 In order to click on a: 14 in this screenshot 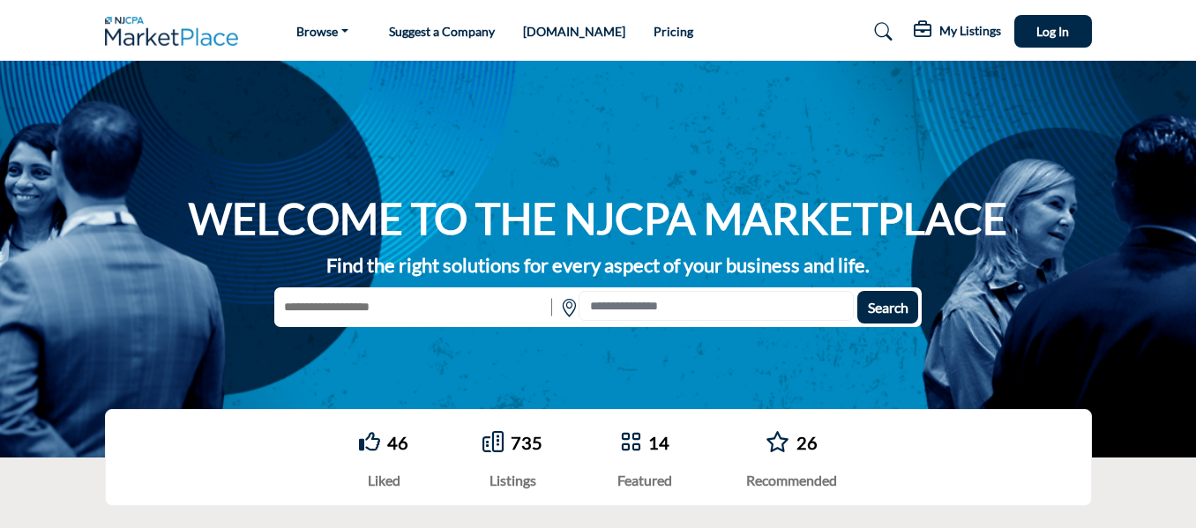, I will do `click(659, 443)`.